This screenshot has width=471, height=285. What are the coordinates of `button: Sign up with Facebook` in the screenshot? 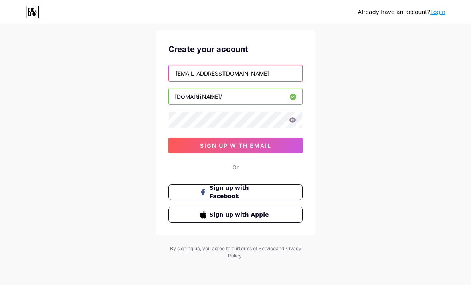 It's located at (235, 192).